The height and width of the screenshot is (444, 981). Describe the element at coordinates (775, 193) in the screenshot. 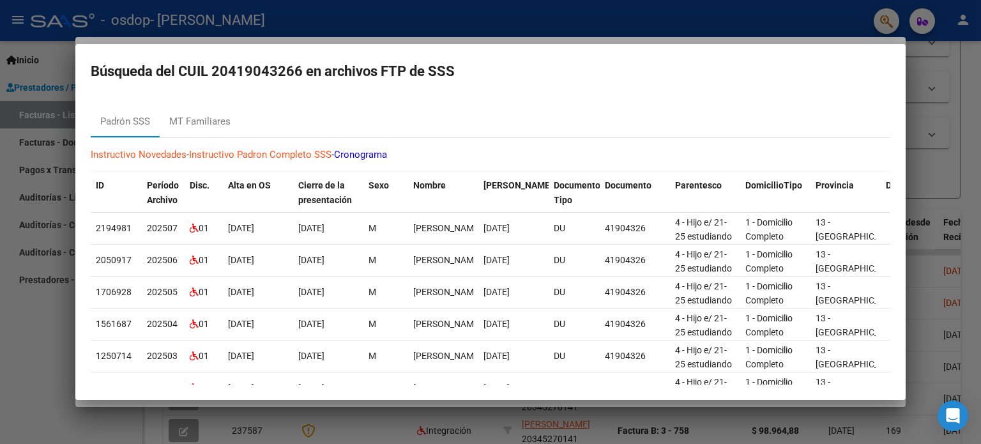

I see `datatable-header-cell: DomicilioTipo` at that location.